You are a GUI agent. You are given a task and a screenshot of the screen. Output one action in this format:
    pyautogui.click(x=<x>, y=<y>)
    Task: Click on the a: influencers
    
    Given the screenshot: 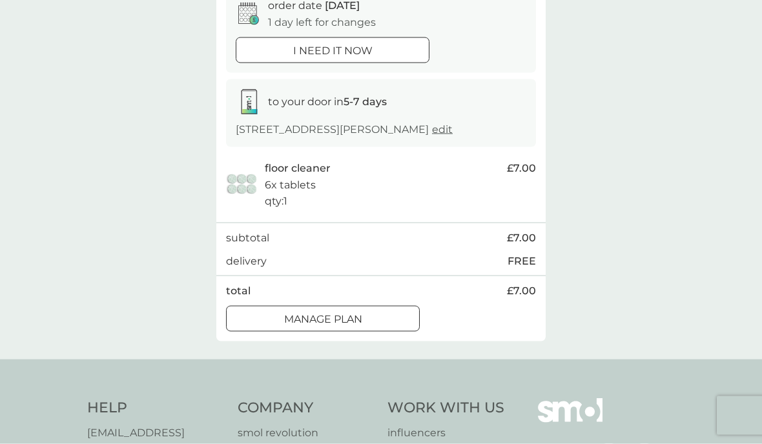 What is the action you would take?
    pyautogui.click(x=446, y=433)
    